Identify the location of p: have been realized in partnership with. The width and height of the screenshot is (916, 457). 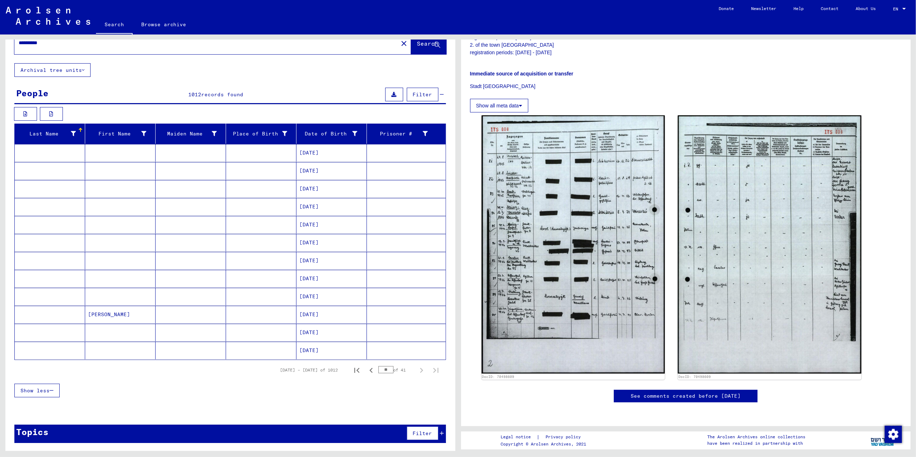
(756, 443).